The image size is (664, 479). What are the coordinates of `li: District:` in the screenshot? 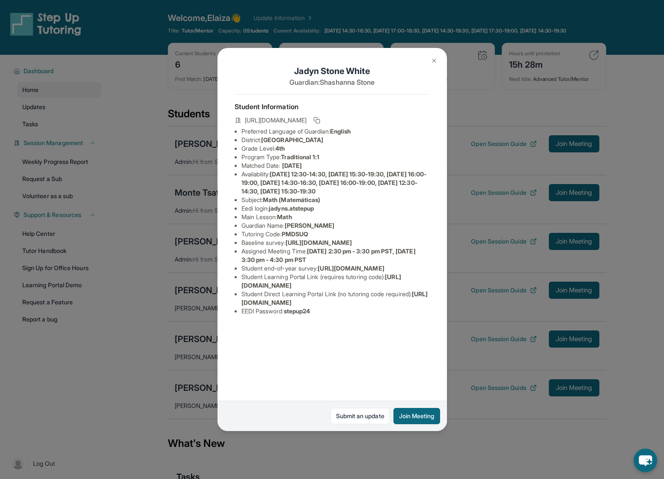 It's located at (335, 140).